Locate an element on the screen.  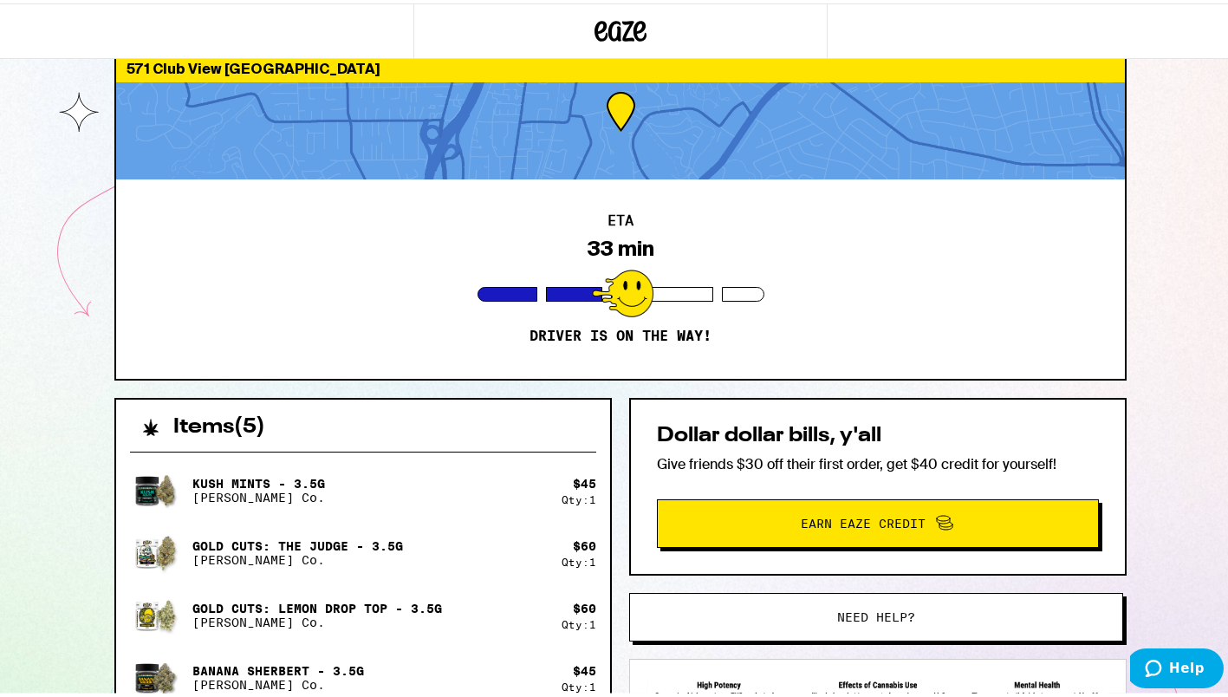
span: Need help? is located at coordinates (876, 614).